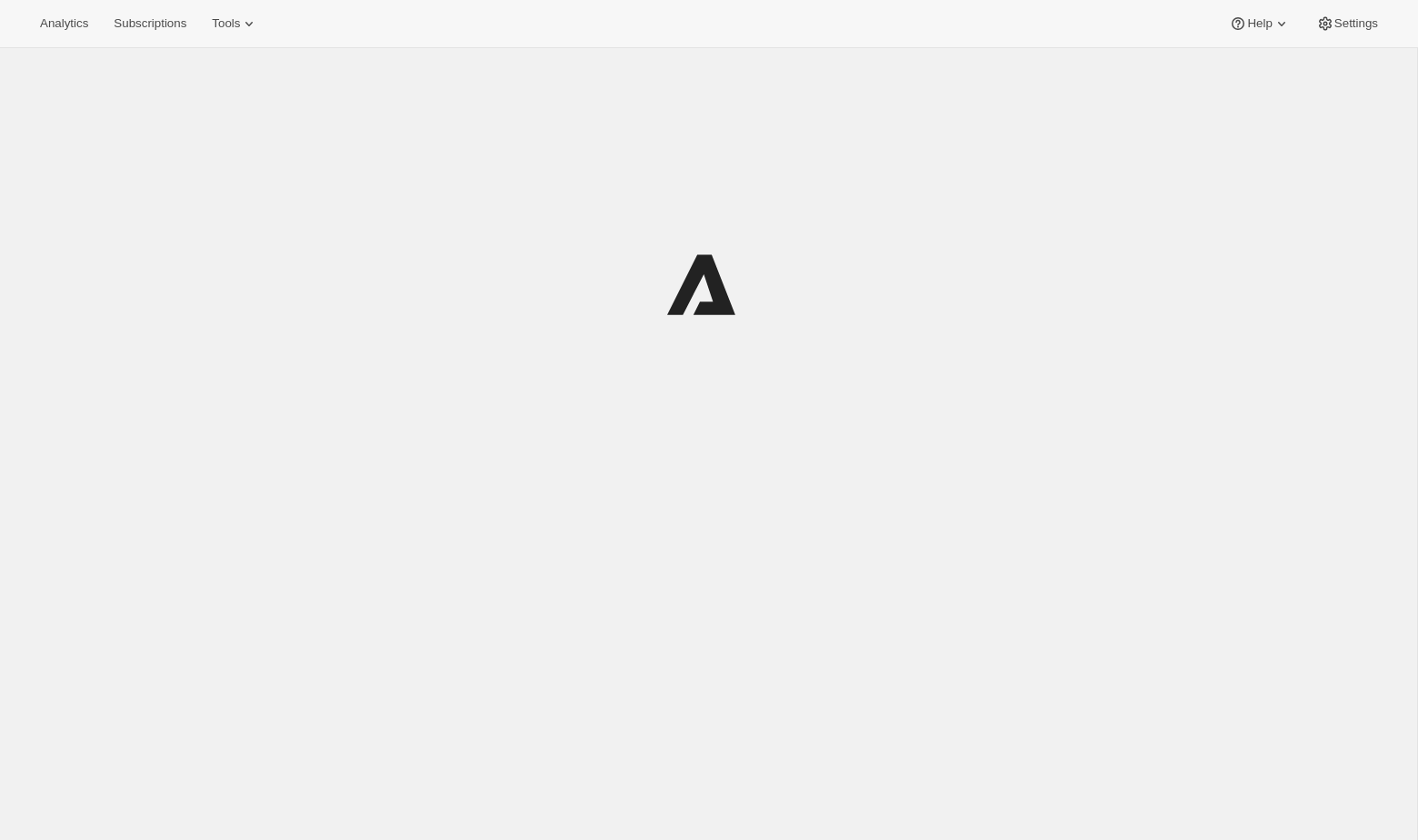  Describe the element at coordinates (1259, 24) in the screenshot. I see `span: Help` at that location.